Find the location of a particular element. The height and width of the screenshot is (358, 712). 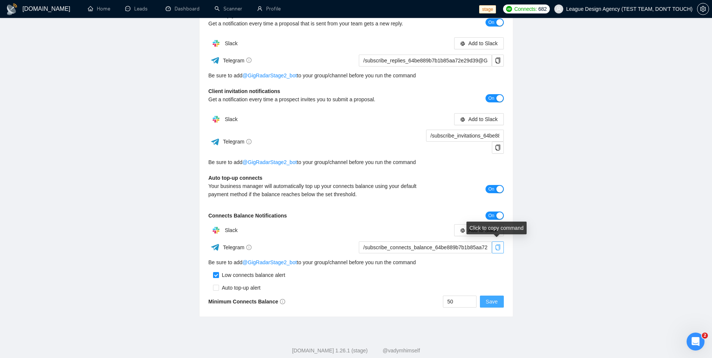

span: 682 is located at coordinates (542, 9).